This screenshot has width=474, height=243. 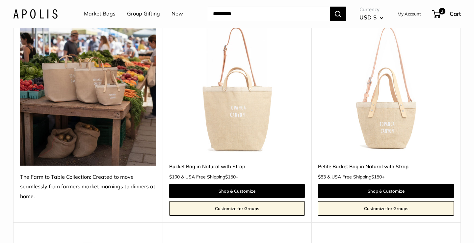 What do you see at coordinates (386, 166) in the screenshot?
I see `a: Petite Bucket Bag in Natural with Strap` at bounding box center [386, 166].